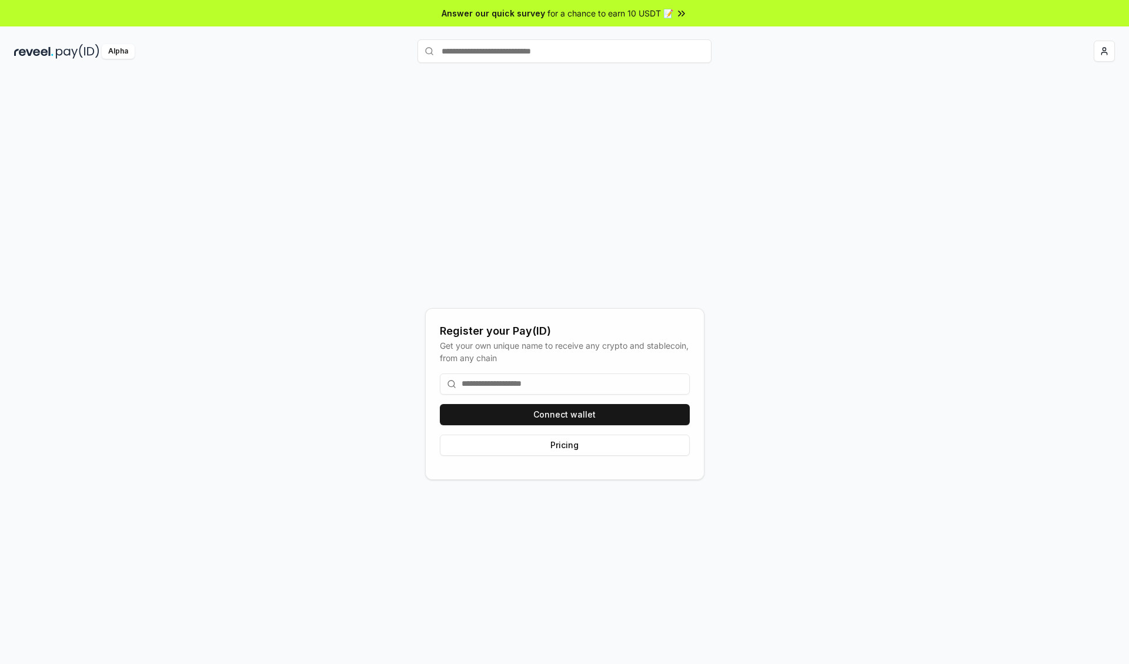 The height and width of the screenshot is (664, 1129). What do you see at coordinates (565, 445) in the screenshot?
I see `button: Pricing` at bounding box center [565, 445].